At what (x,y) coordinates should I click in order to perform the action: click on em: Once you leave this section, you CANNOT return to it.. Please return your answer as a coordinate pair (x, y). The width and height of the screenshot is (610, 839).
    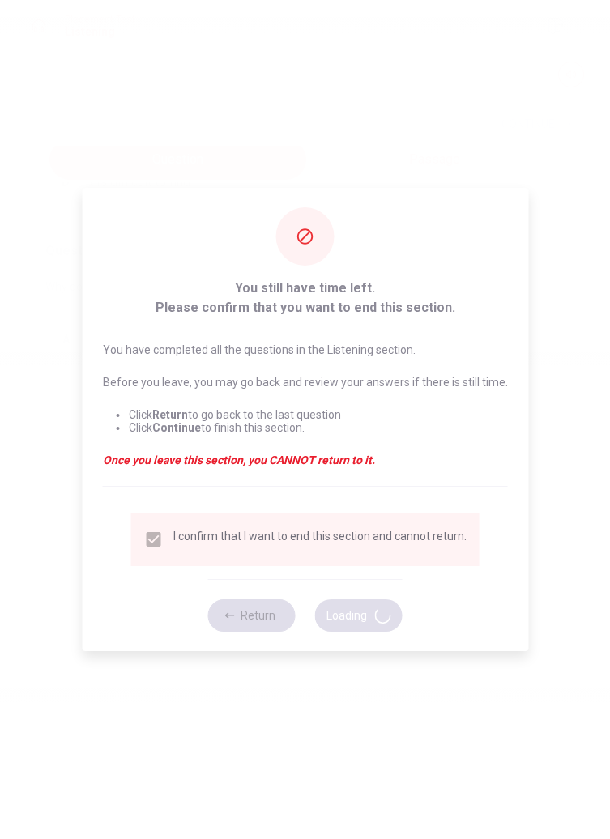
    Looking at the image, I should click on (305, 460).